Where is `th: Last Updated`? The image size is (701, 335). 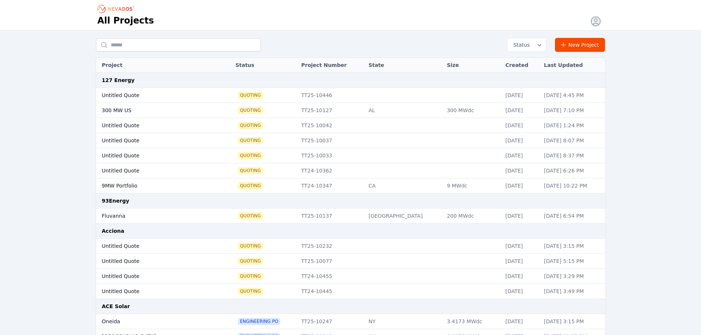
th: Last Updated is located at coordinates (572, 65).